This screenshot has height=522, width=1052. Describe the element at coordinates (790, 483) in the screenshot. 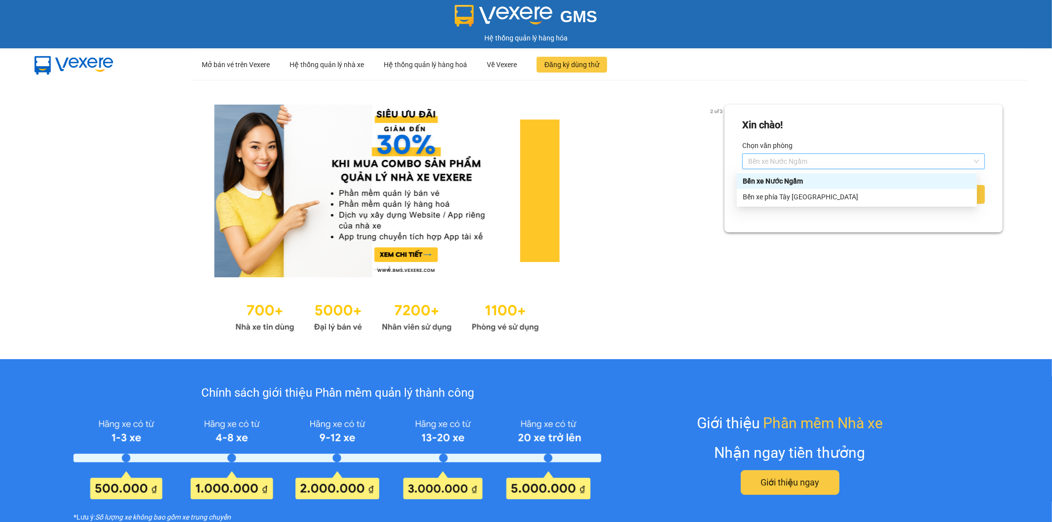

I see `span: Giới thiệu ngay` at that location.